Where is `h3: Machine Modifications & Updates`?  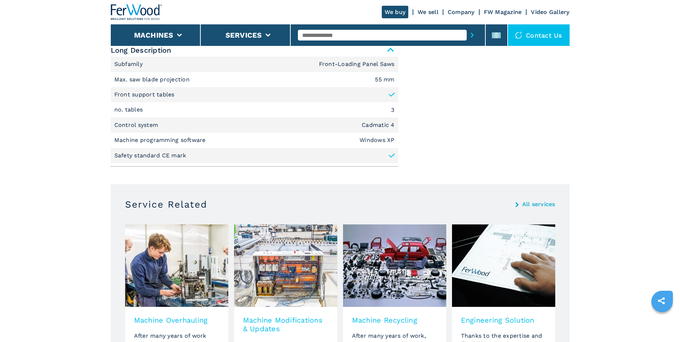 h3: Machine Modifications & Updates is located at coordinates (286, 325).